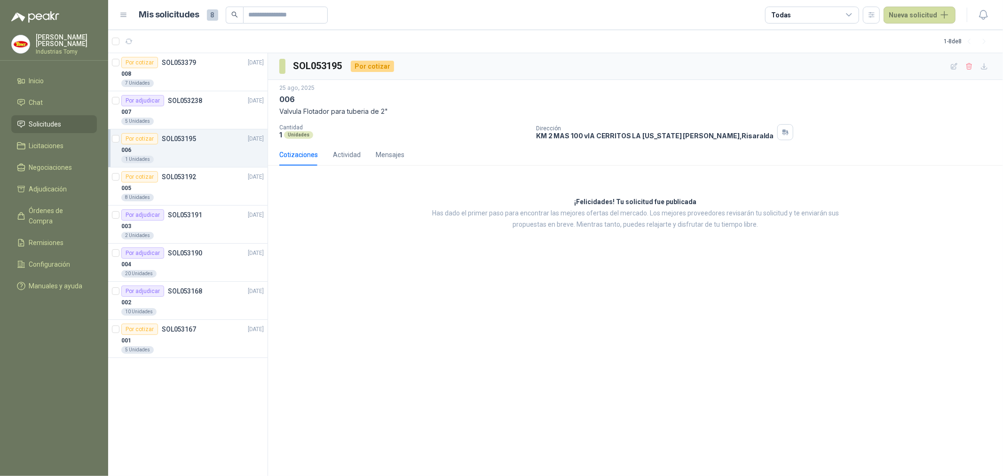 The width and height of the screenshot is (1003, 476). I want to click on div: Unidades, so click(299, 135).